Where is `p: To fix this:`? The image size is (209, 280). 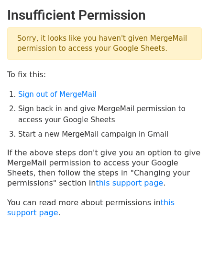
p: To fix this: is located at coordinates (104, 74).